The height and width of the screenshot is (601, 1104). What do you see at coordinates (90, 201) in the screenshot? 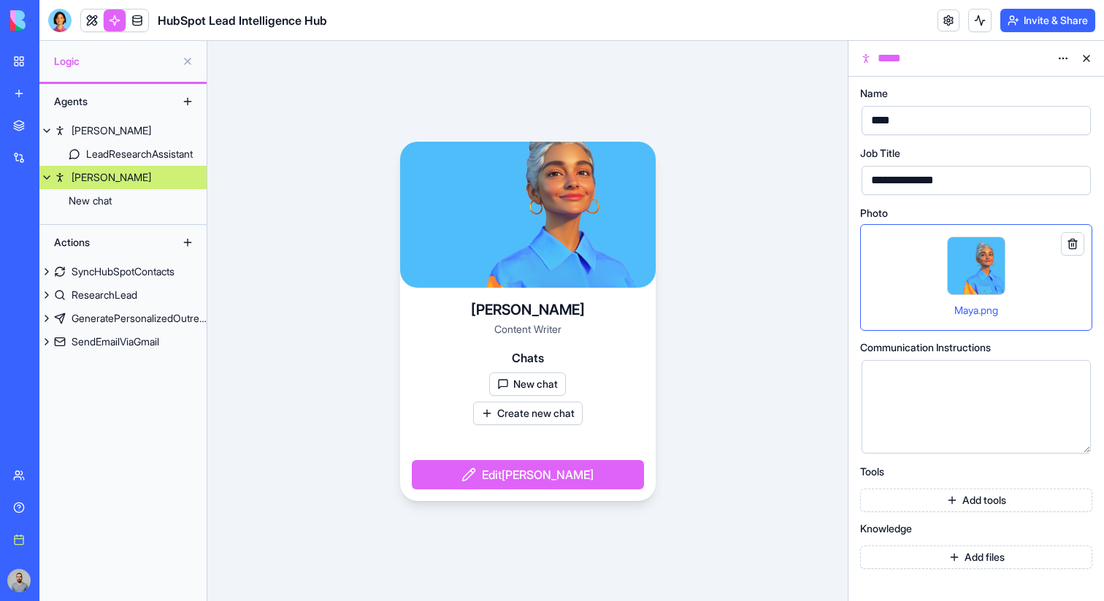
I see `div: New chat` at bounding box center [90, 201].